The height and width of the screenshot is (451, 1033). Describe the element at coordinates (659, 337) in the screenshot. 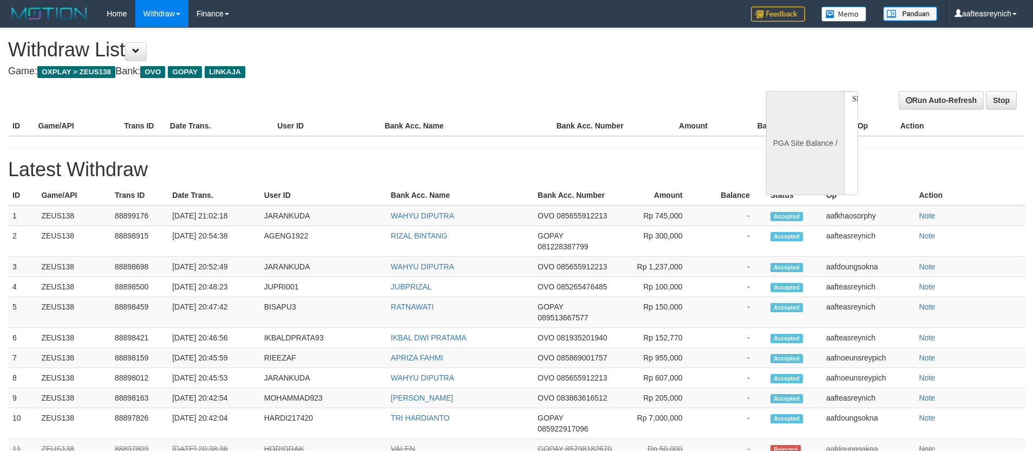

I see `td: Rp 152,770` at that location.